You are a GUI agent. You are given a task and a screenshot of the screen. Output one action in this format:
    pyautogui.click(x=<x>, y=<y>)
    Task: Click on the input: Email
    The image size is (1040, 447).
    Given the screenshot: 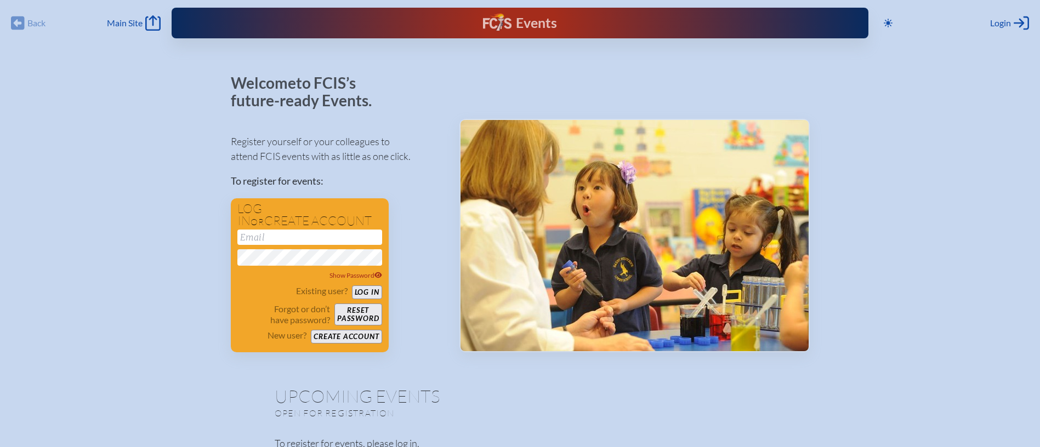 What is the action you would take?
    pyautogui.click(x=310, y=237)
    